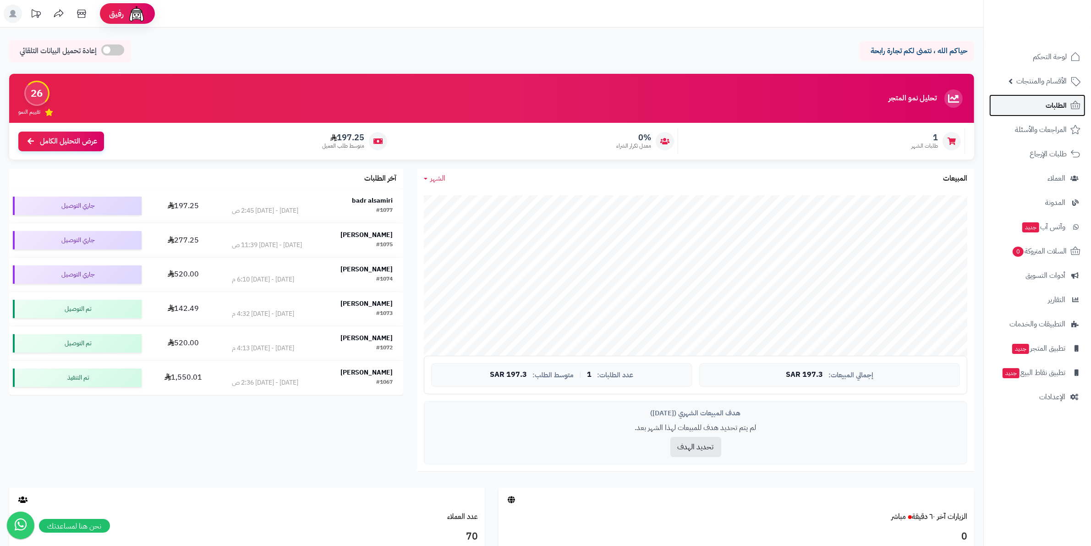 The width and height of the screenshot is (1091, 546). I want to click on span: الطلبات, so click(1056, 105).